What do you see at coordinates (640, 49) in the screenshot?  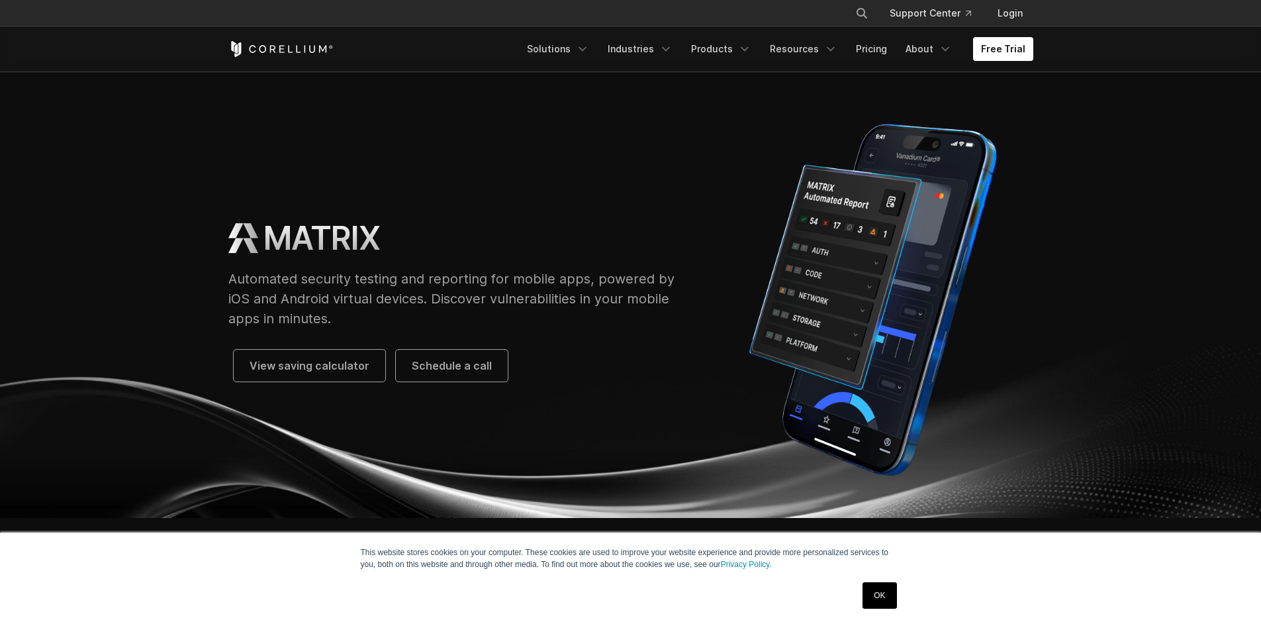 I see `a: Industries` at bounding box center [640, 49].